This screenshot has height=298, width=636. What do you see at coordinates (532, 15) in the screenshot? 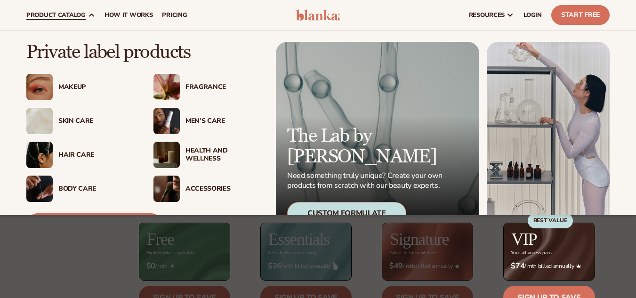
I see `span: LOGIN` at bounding box center [532, 15].